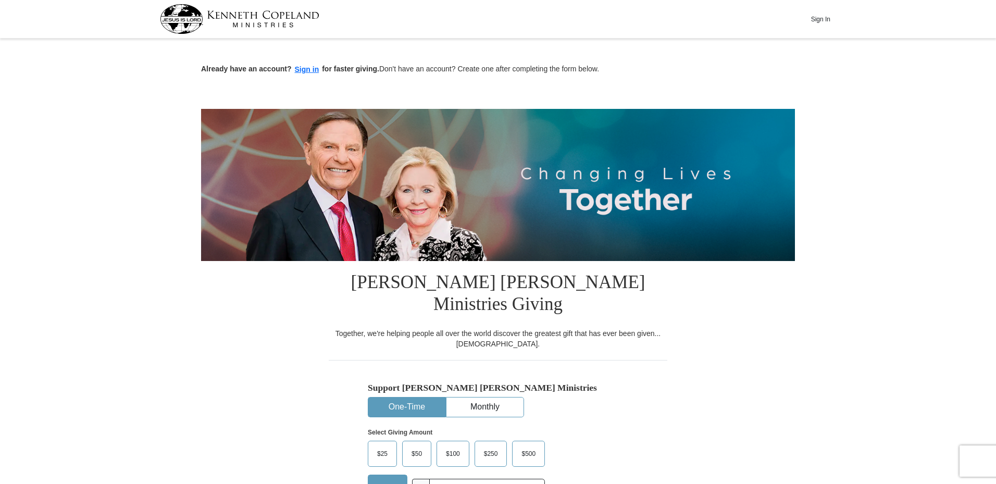 This screenshot has width=996, height=484. What do you see at coordinates (498, 69) in the screenshot?
I see `p: Don't have an account? Create one after completing the form below.` at bounding box center [498, 69].